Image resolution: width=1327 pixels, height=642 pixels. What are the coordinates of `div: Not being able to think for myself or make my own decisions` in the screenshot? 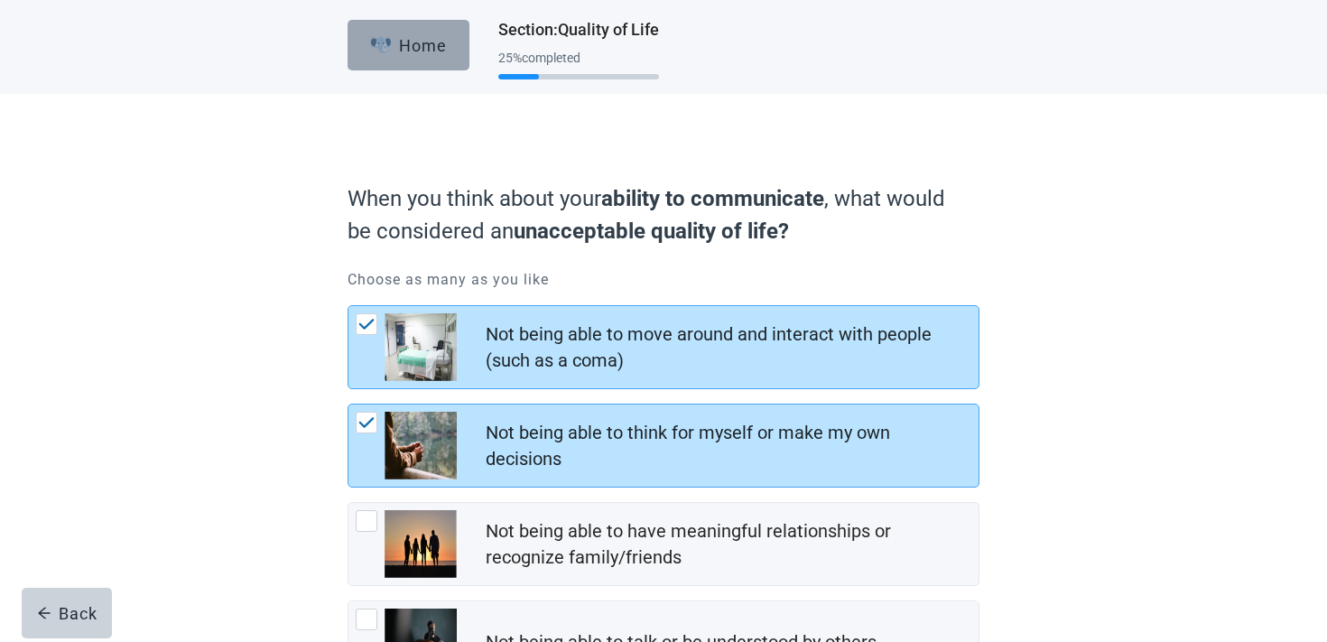 It's located at (727, 446).